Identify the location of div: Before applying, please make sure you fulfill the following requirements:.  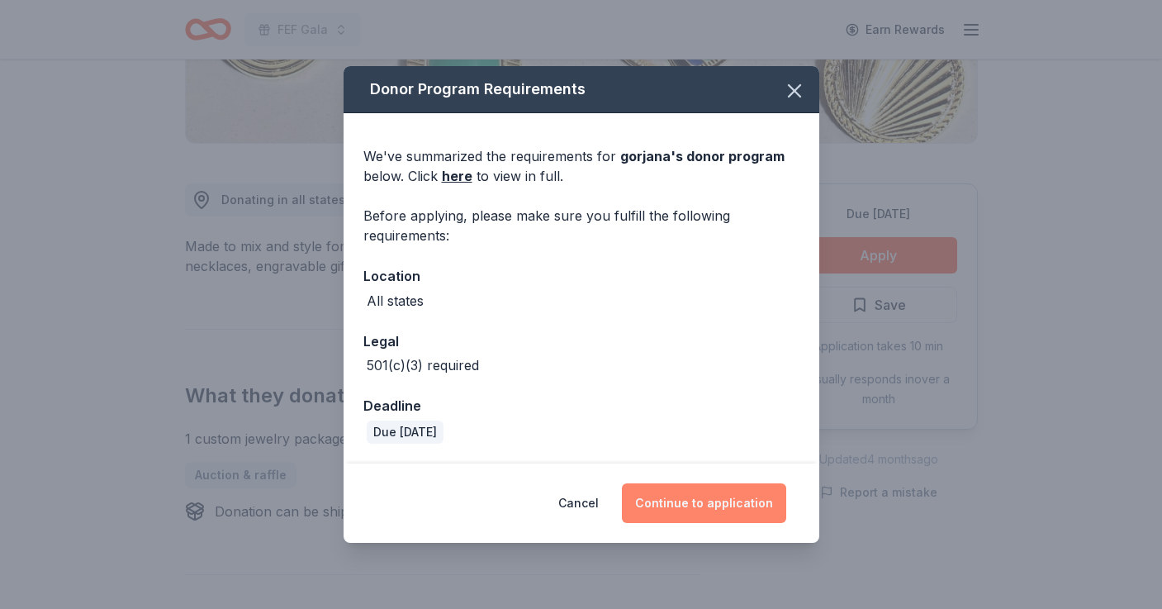
(581, 225).